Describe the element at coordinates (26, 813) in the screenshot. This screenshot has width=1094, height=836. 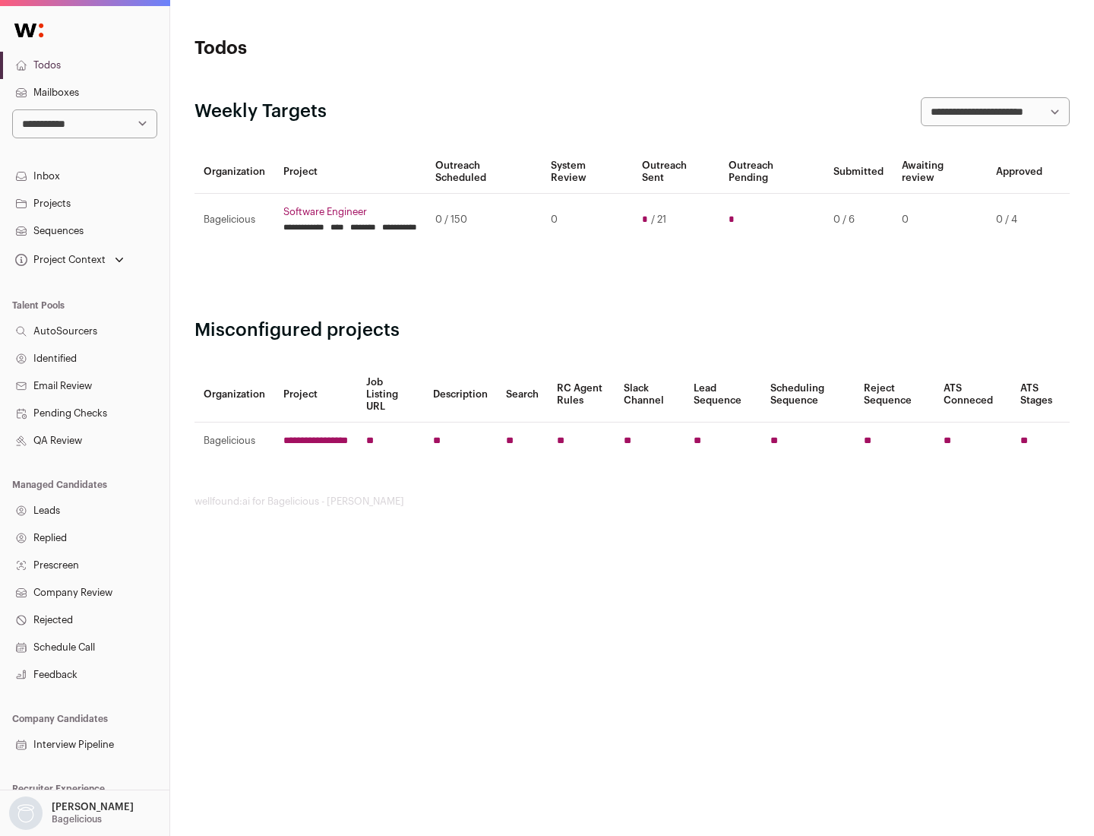
I see `img: nopic.png` at that location.